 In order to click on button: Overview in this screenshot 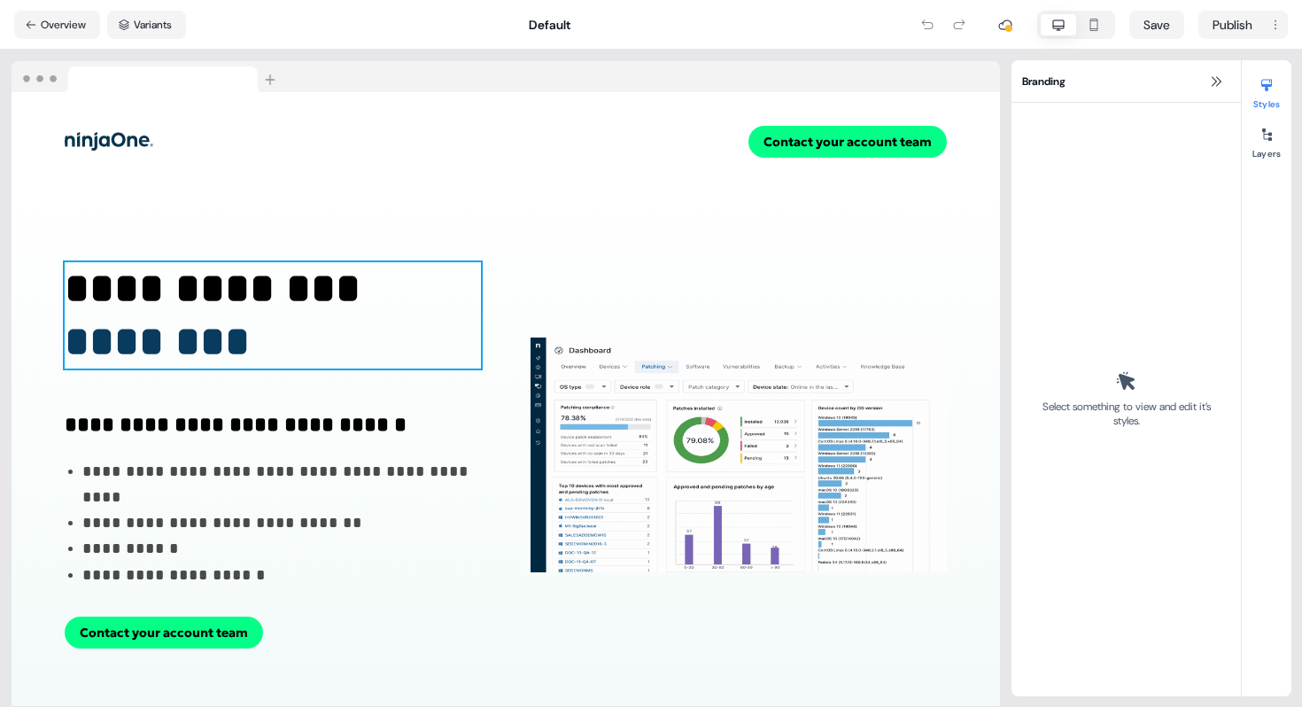, I will do `click(57, 25)`.